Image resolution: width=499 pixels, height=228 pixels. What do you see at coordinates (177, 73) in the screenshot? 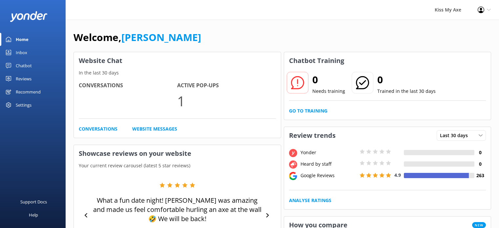
I see `p: In the last 30 days` at bounding box center [177, 73].